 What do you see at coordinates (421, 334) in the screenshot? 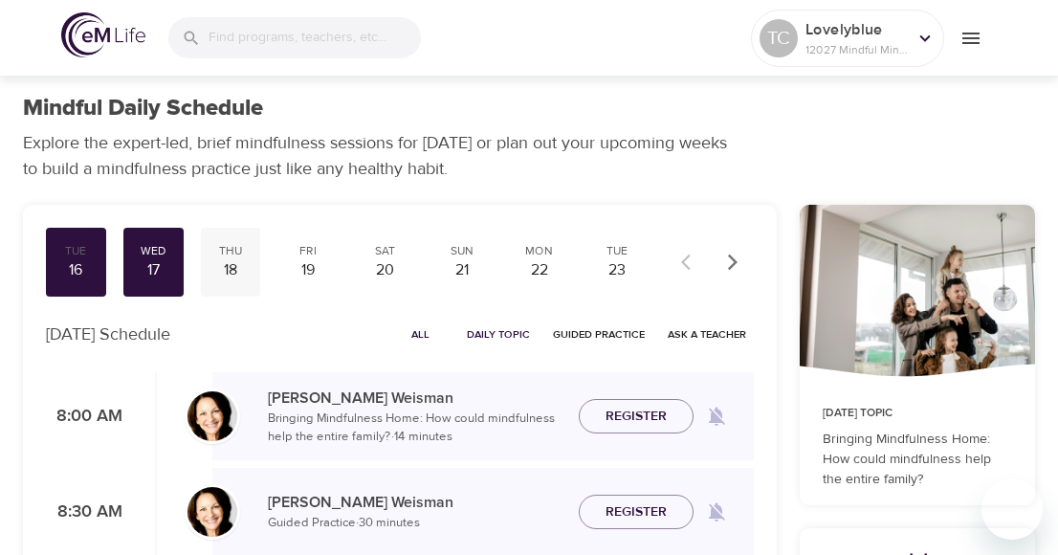
I see `span: All` at bounding box center [421, 334].